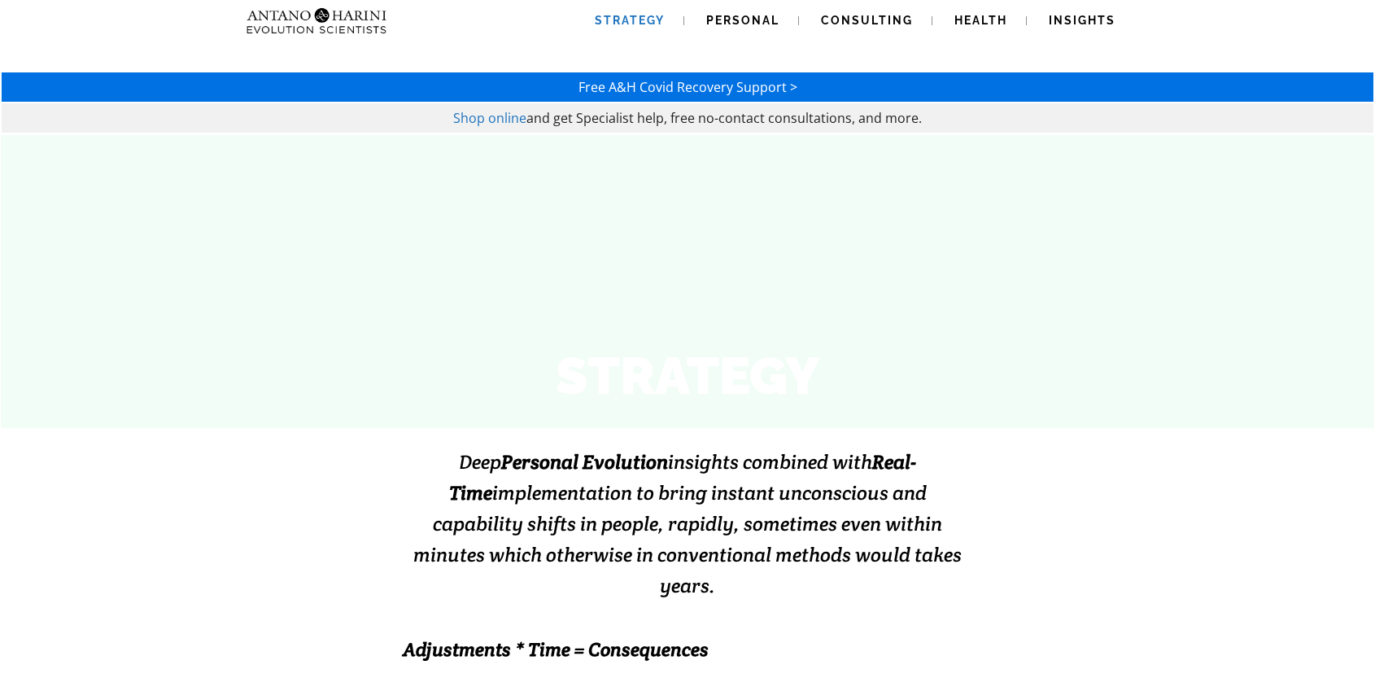  What do you see at coordinates (724, 118) in the screenshot?
I see `span: and get Specialist help, free no-contact consultations, and more.` at bounding box center [724, 118].